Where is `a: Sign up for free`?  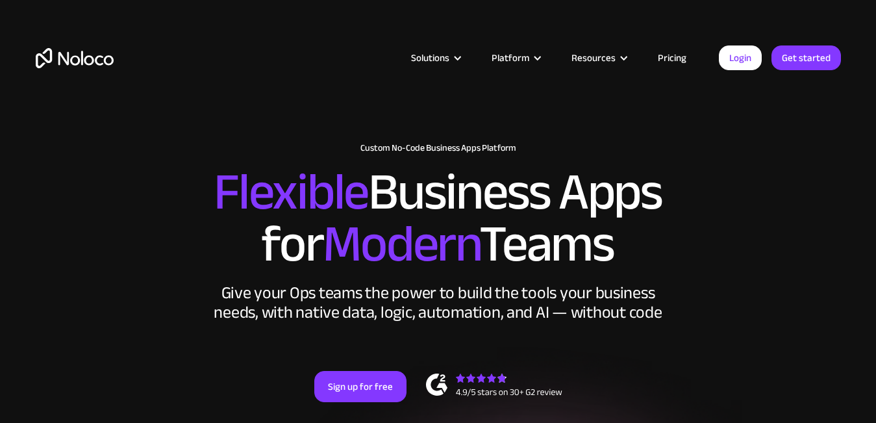
a: Sign up for free is located at coordinates (360, 386).